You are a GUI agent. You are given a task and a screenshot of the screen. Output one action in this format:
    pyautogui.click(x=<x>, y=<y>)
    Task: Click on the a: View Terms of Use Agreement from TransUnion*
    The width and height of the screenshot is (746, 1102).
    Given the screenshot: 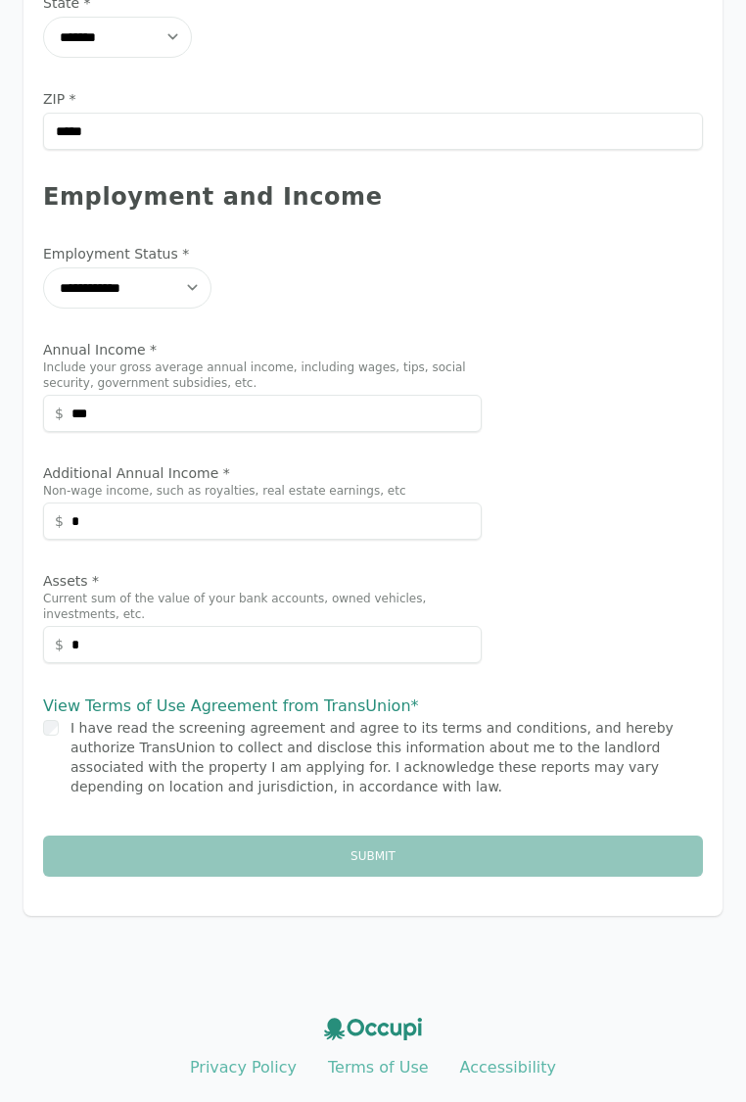 What is the action you would take?
    pyautogui.click(x=231, y=705)
    